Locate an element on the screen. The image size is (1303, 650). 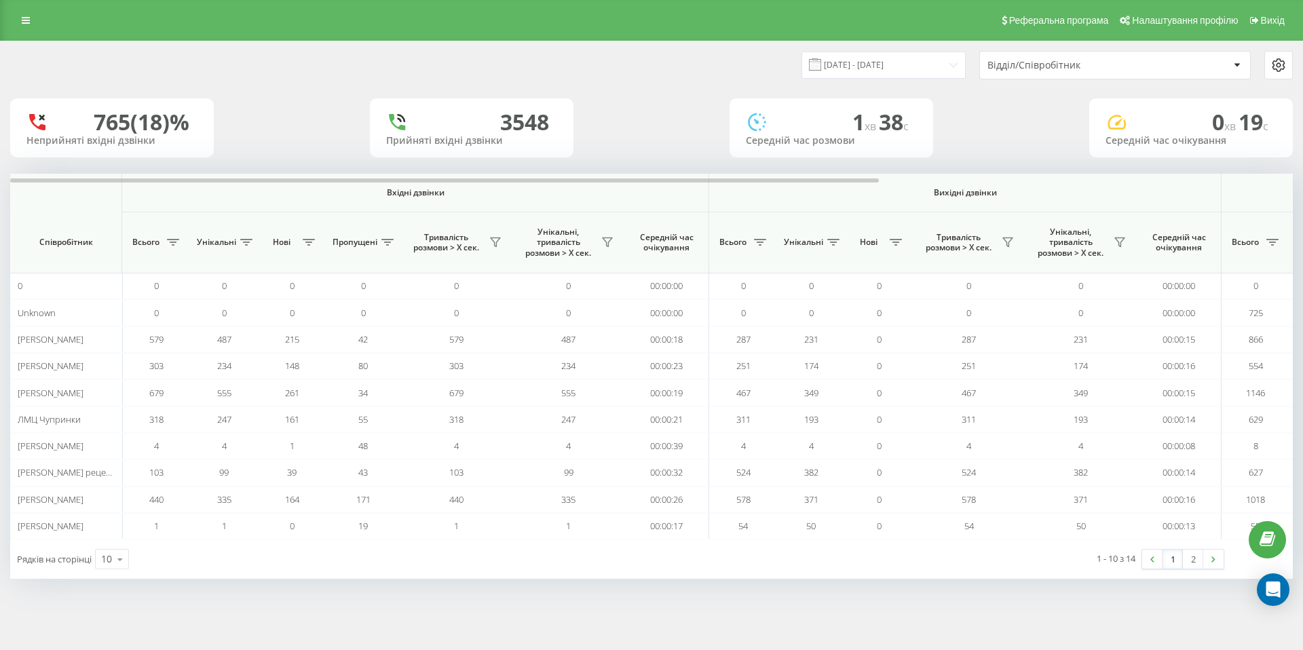
div: Середній час розмови is located at coordinates (832, 141).